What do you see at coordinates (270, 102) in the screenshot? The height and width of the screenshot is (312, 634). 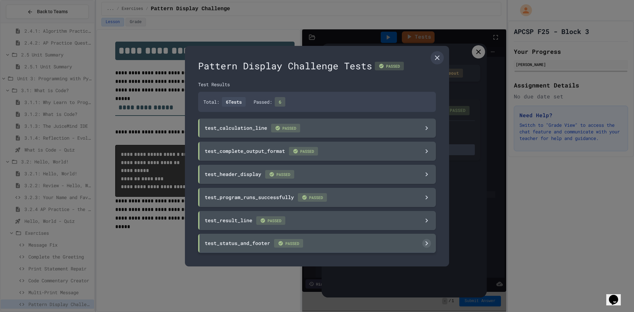 I see `div: Passed:` at bounding box center [270, 102].